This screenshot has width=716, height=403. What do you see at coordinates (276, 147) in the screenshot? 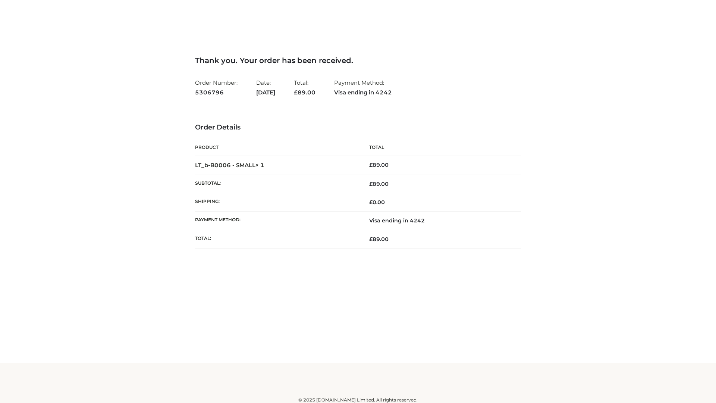
I see `th: Product` at bounding box center [276, 147].